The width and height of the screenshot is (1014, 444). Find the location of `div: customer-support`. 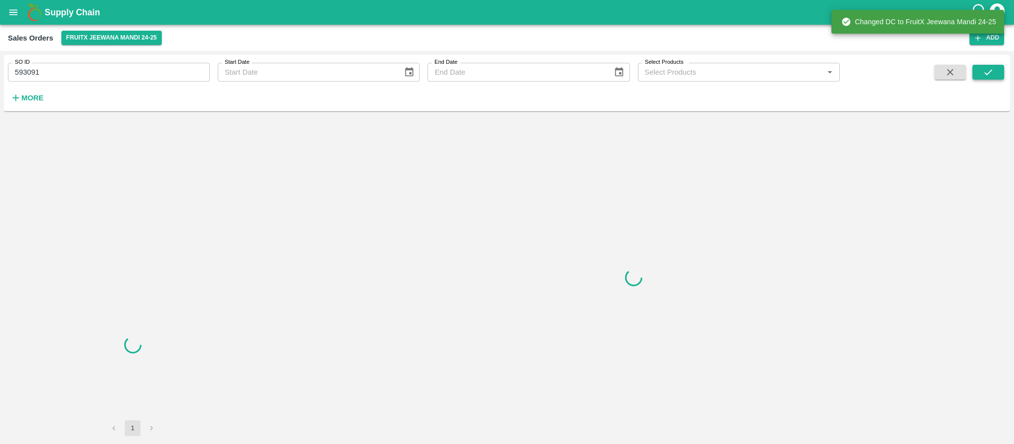

div: customer-support is located at coordinates (979, 12).